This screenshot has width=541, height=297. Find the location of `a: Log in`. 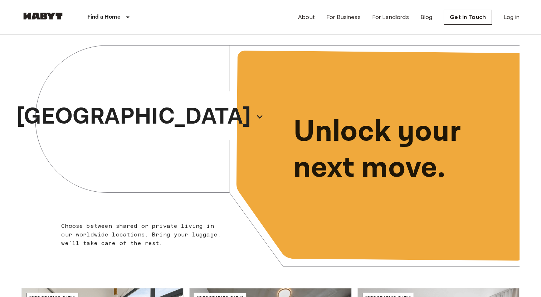

a: Log in is located at coordinates (512, 17).